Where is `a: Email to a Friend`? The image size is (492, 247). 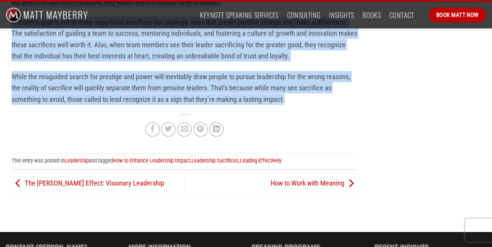 a: Email to a Friend is located at coordinates (185, 130).